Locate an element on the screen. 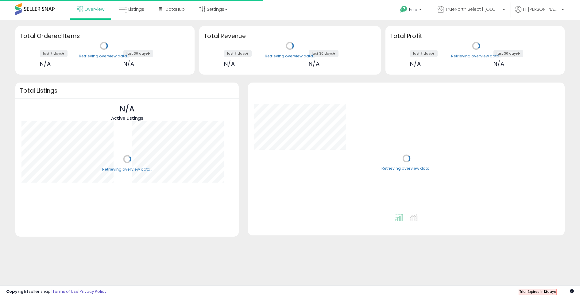 Image resolution: width=580 pixels, height=298 pixels. span: DataHub is located at coordinates (175, 9).